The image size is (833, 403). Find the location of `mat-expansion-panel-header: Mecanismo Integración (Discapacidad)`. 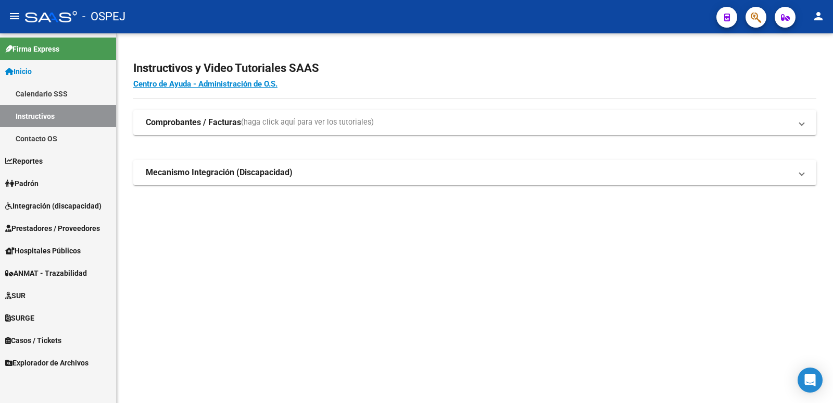

mat-expansion-panel-header: Mecanismo Integración (Discapacidad) is located at coordinates (475, 172).